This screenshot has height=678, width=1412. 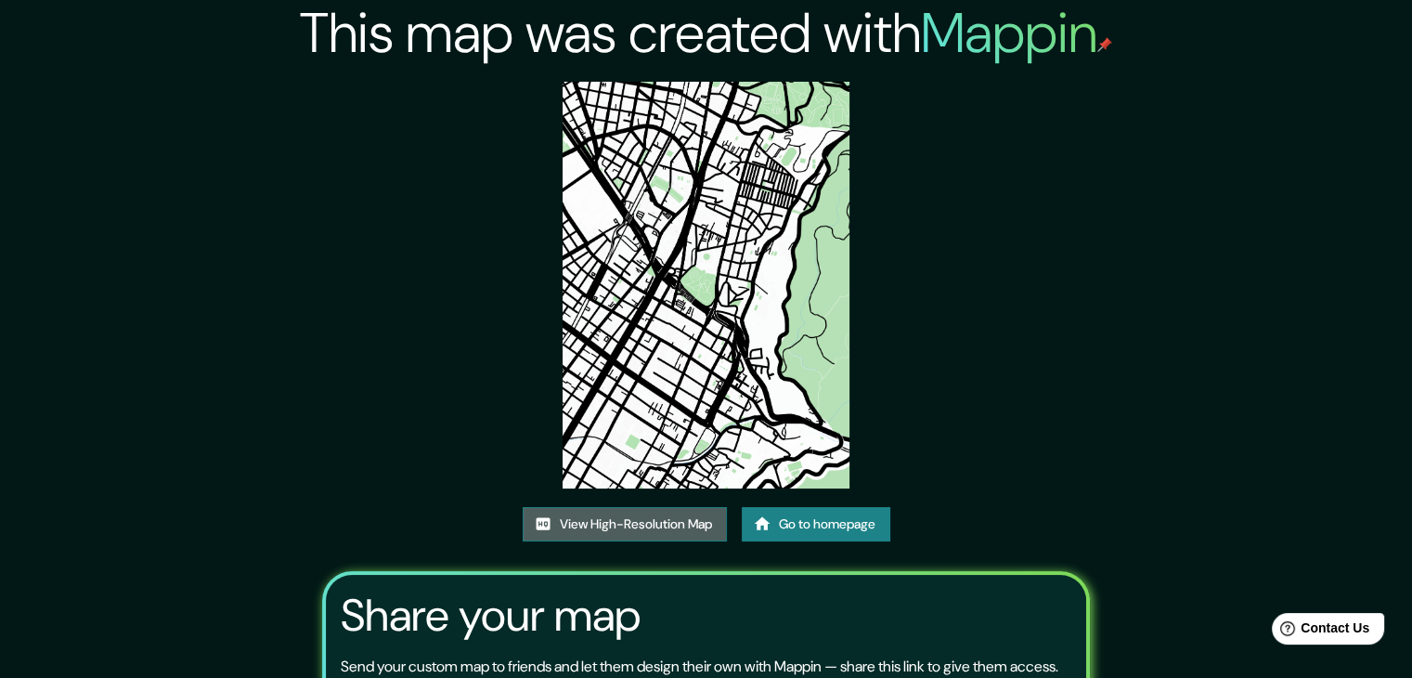 I want to click on img: mappin-pin, so click(x=1105, y=45).